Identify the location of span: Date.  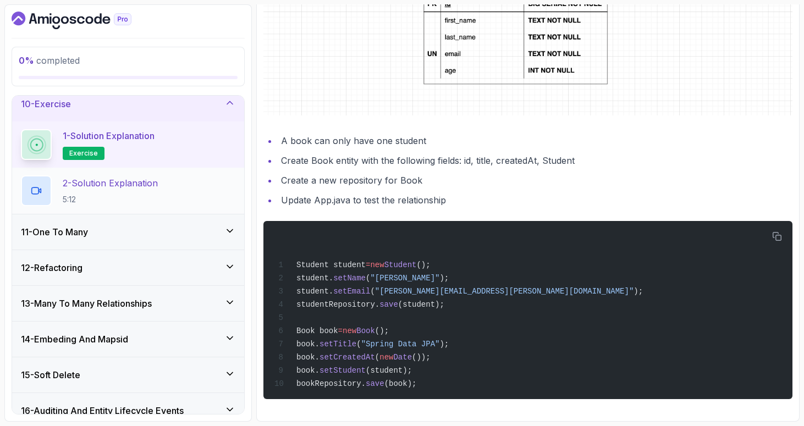
(402, 357).